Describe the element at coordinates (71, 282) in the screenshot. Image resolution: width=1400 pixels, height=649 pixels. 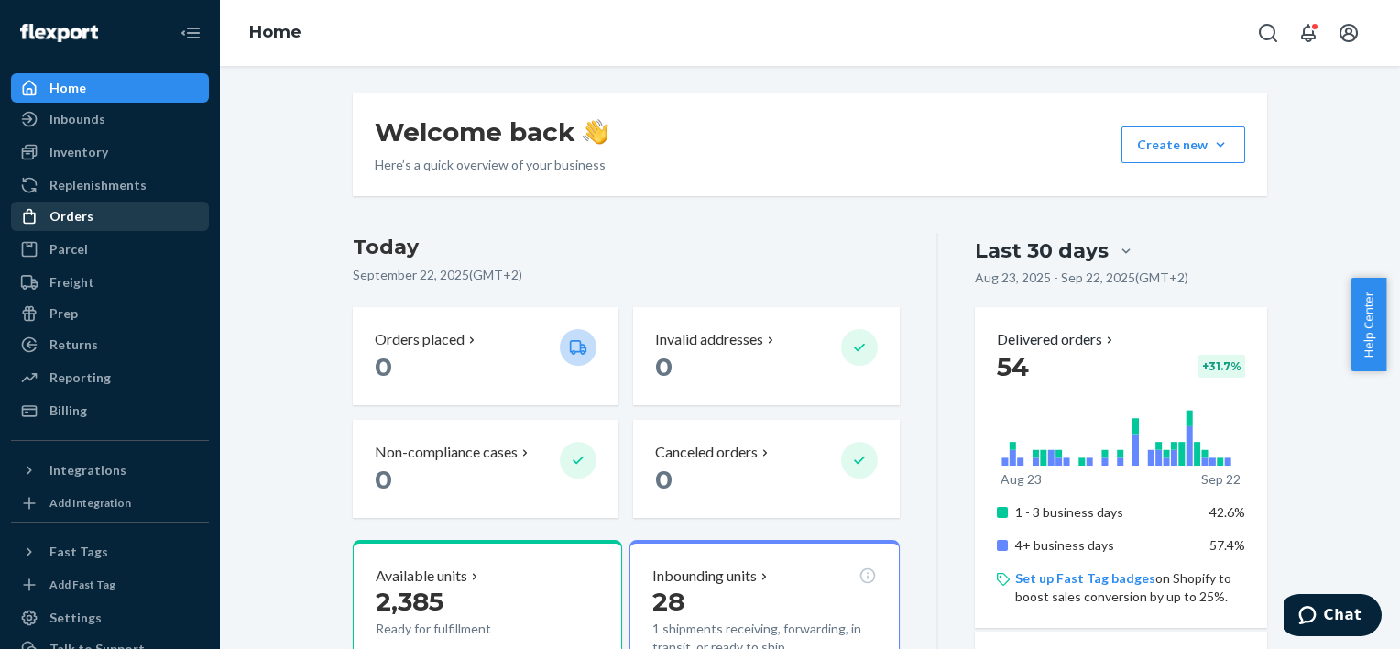
I see `div: Freight` at that location.